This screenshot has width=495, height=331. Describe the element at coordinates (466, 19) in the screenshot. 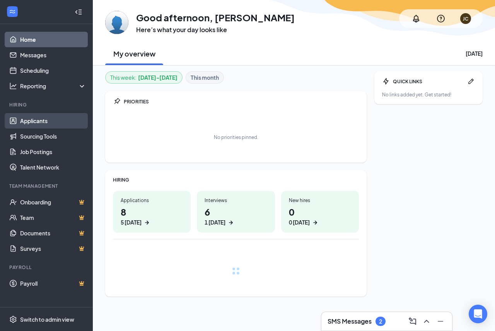

I see `div: JC` at that location.